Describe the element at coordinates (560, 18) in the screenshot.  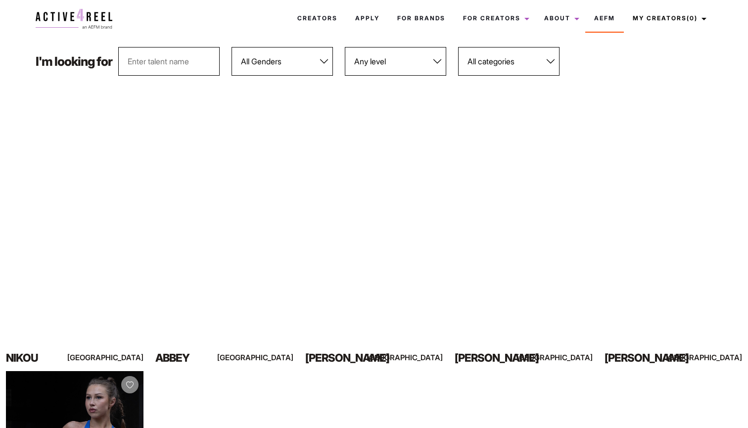
I see `a: About` at that location.